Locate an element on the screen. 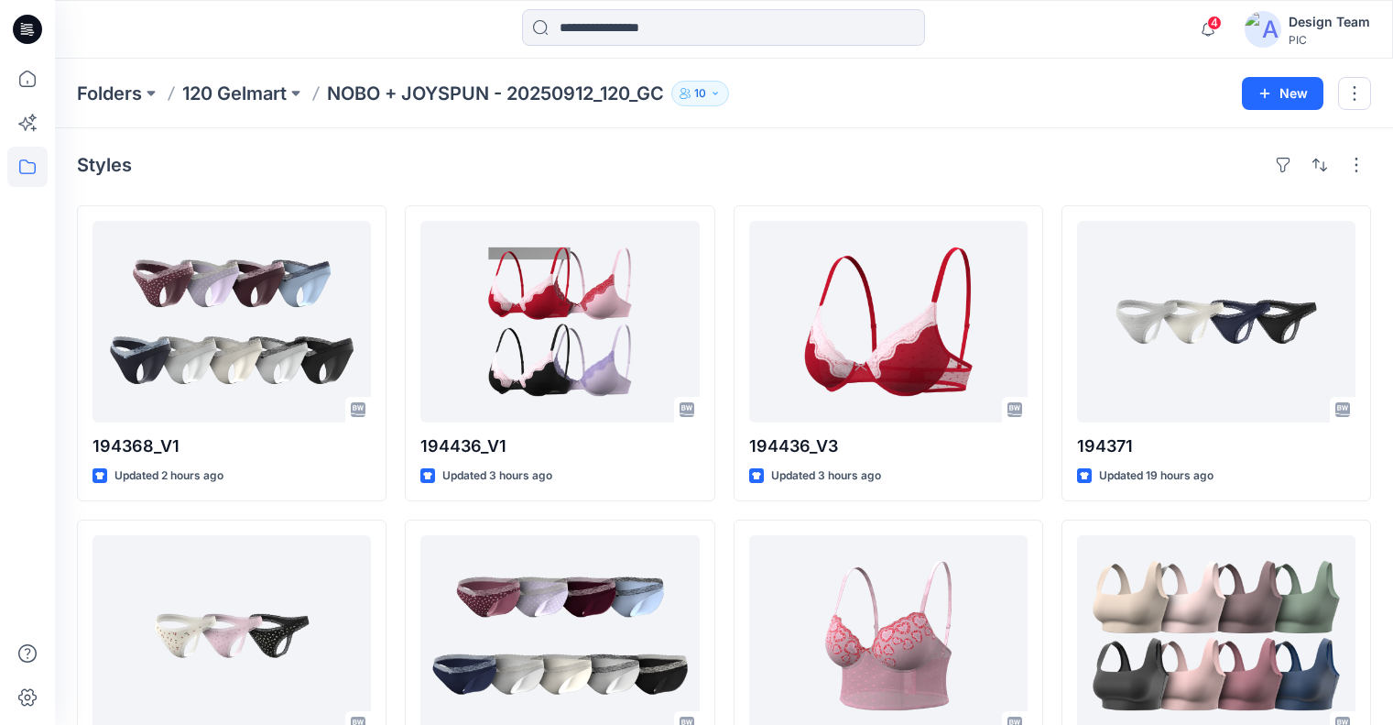 The width and height of the screenshot is (1393, 725). a: 194371 is located at coordinates (1216, 322).